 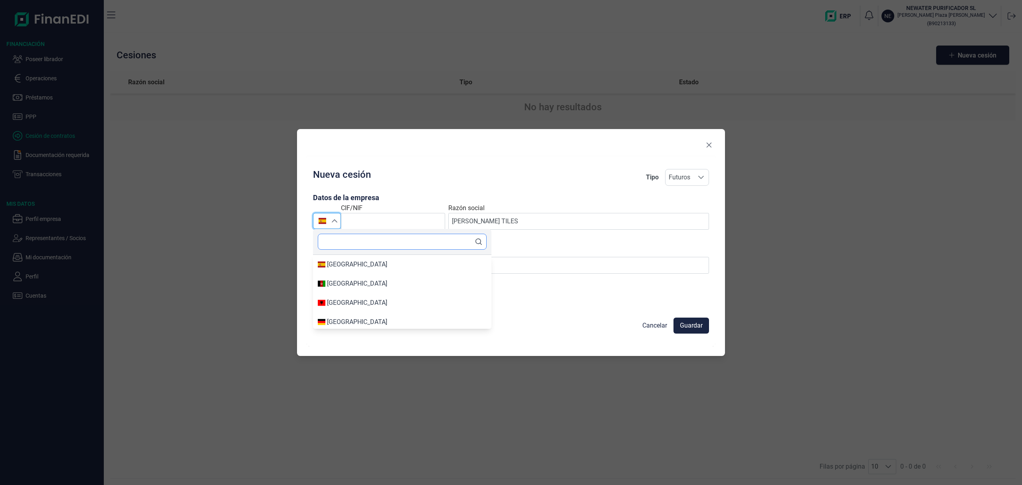 I want to click on h3: Actividad principal, so click(x=511, y=242).